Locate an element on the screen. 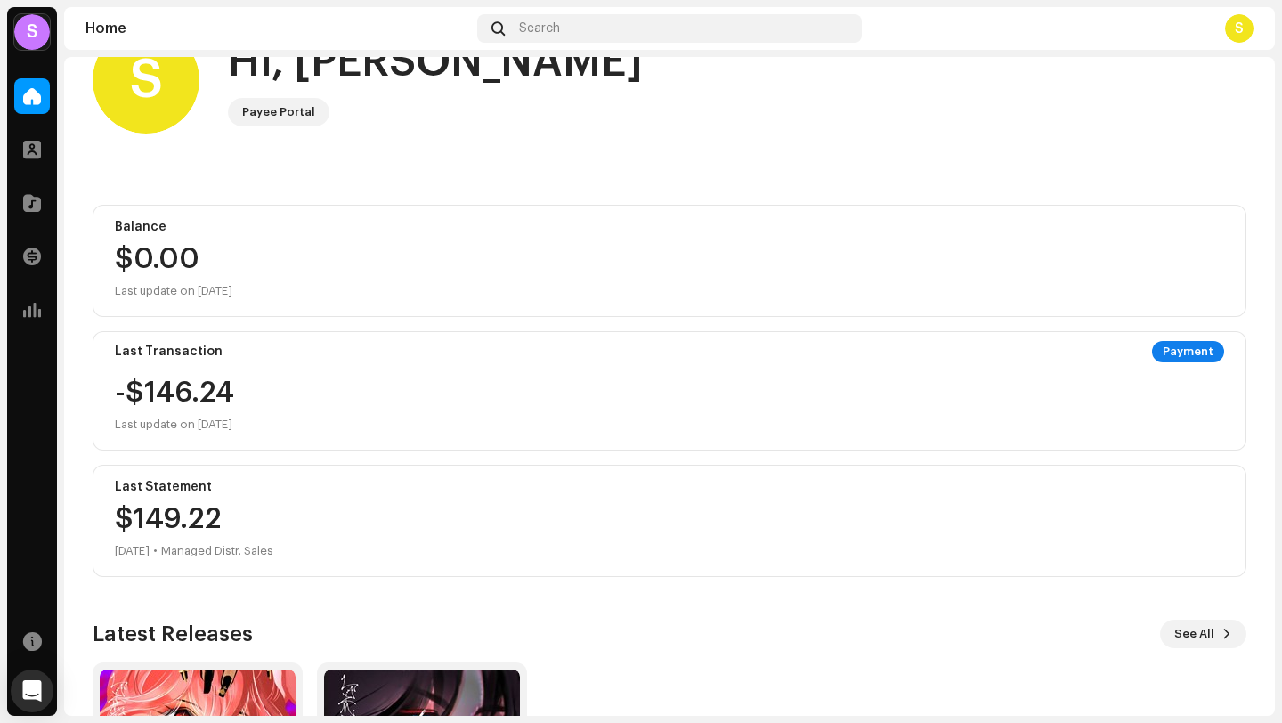  span: Search is located at coordinates (539, 28).